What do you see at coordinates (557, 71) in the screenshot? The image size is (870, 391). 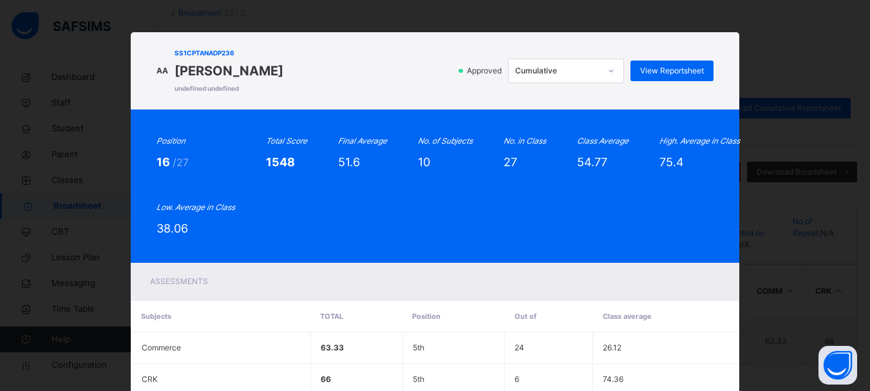 I see `div: Cumulative` at bounding box center [557, 71].